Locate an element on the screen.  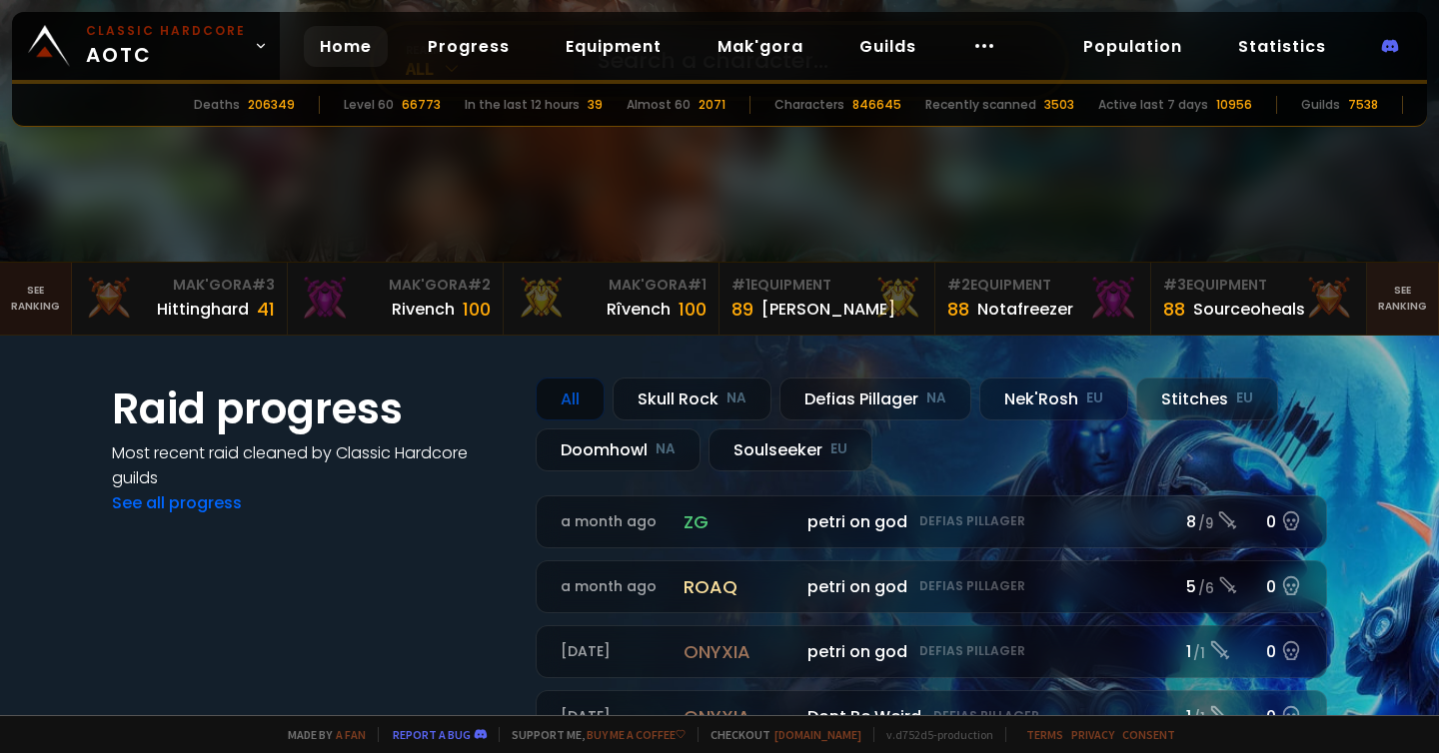
div: 41 is located at coordinates (266, 309).